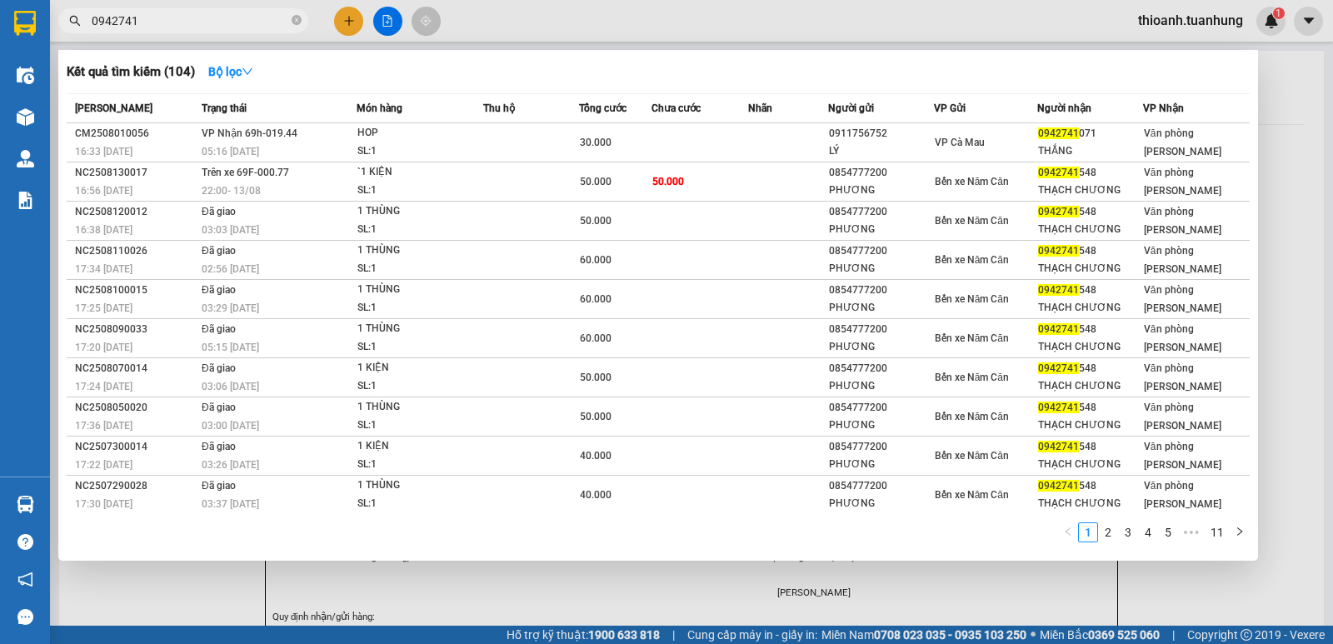 The width and height of the screenshot is (1333, 644). I want to click on span: 40.000, so click(596, 456).